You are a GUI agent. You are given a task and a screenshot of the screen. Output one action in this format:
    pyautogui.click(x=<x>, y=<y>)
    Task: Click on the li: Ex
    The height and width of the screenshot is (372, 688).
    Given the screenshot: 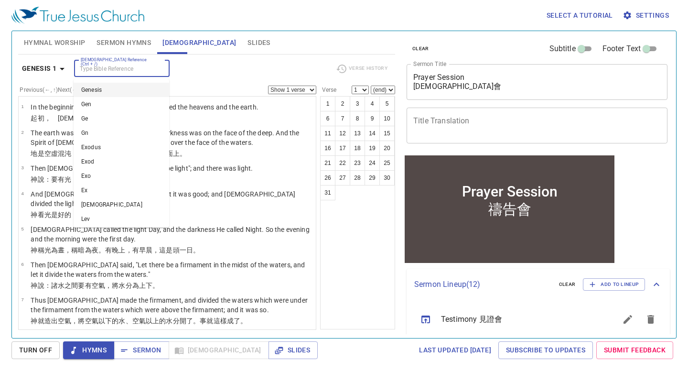 What is the action you would take?
    pyautogui.click(x=121, y=190)
    